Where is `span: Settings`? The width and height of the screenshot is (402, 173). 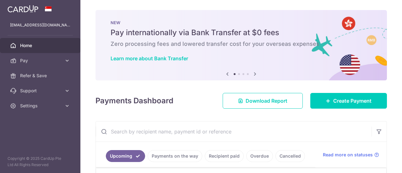 span: Settings is located at coordinates (41, 106).